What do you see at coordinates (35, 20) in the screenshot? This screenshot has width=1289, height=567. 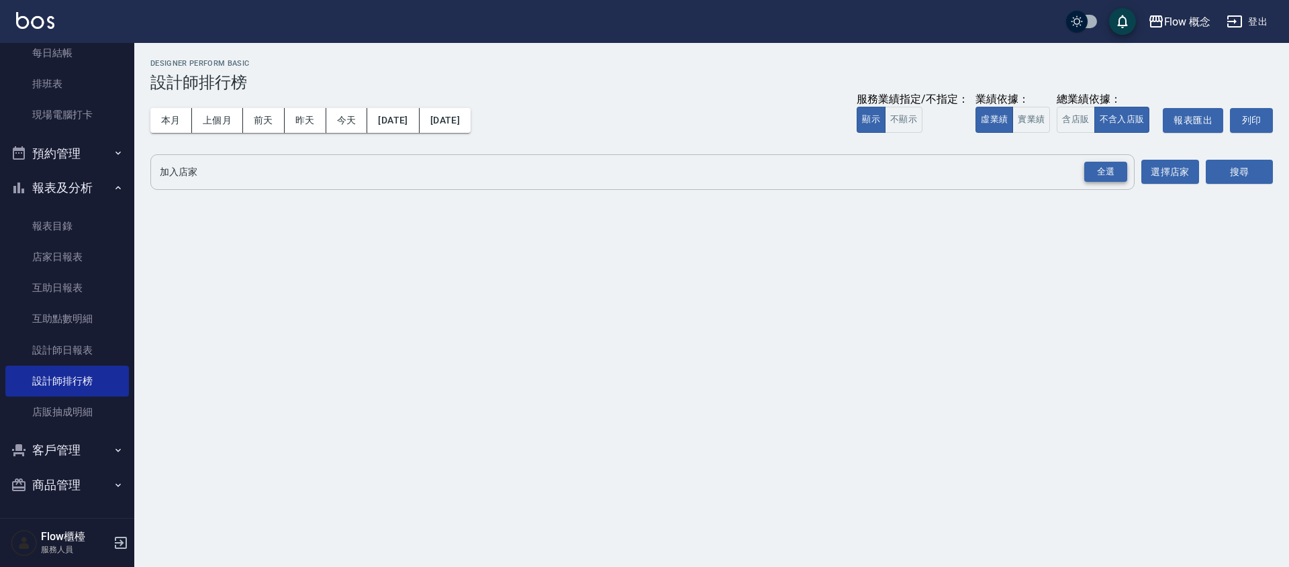 I see `img: Logo` at bounding box center [35, 20].